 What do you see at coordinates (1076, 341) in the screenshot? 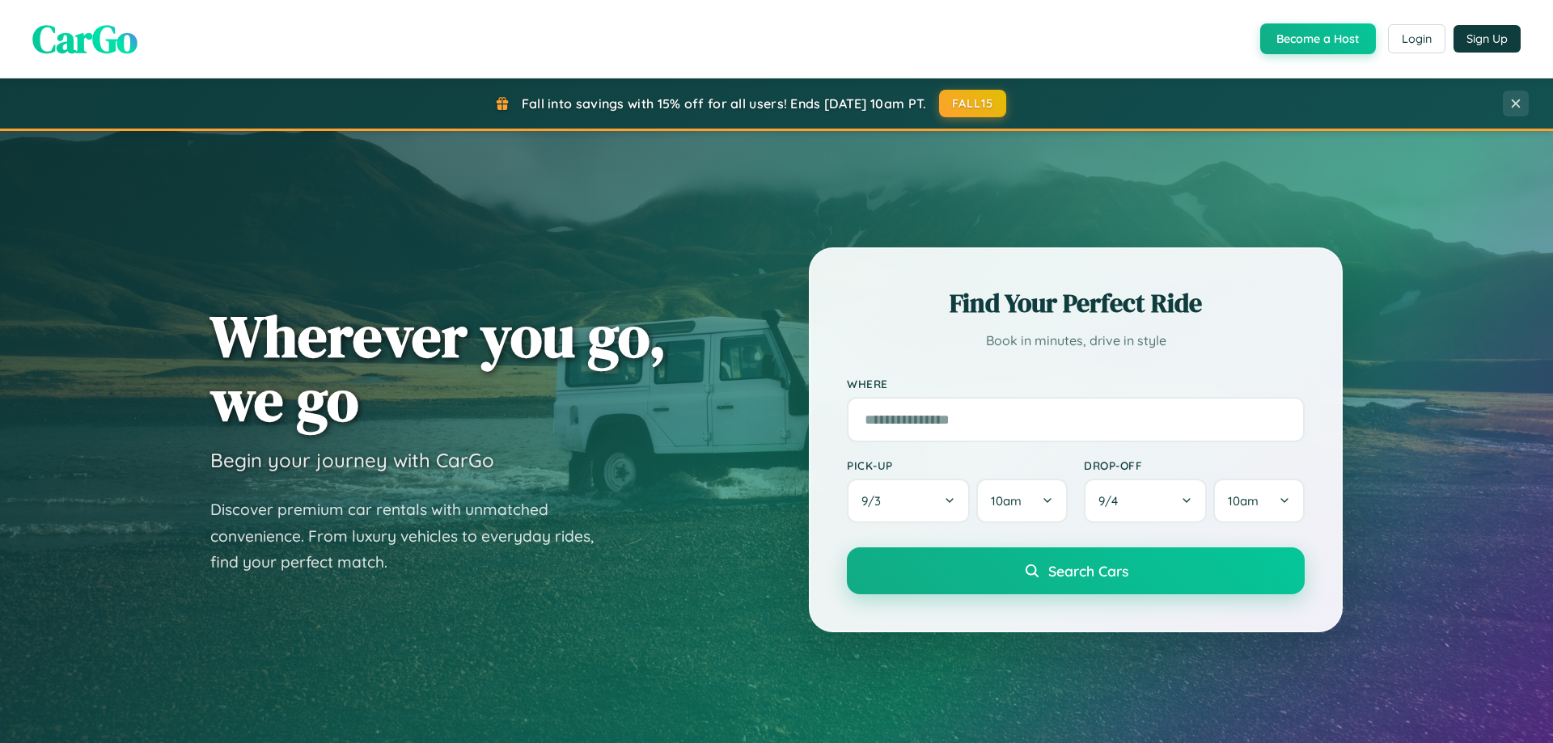
I see `p: Book in minutes, drive in style` at bounding box center [1076, 341].